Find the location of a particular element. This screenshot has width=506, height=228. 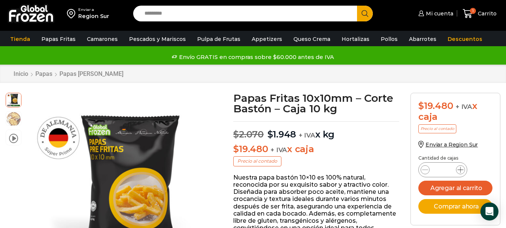

a: Appetizers is located at coordinates (267, 39).